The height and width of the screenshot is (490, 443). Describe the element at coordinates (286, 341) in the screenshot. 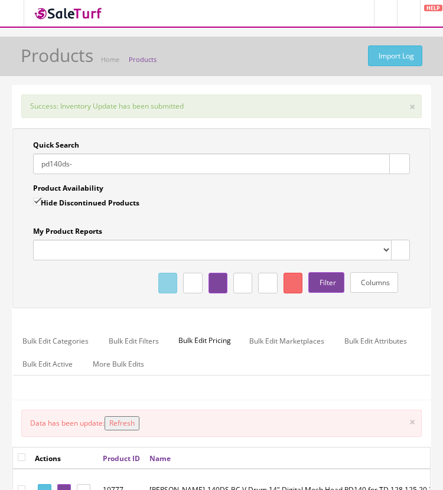

I see `a: Bulk Edit Marketplaces` at that location.